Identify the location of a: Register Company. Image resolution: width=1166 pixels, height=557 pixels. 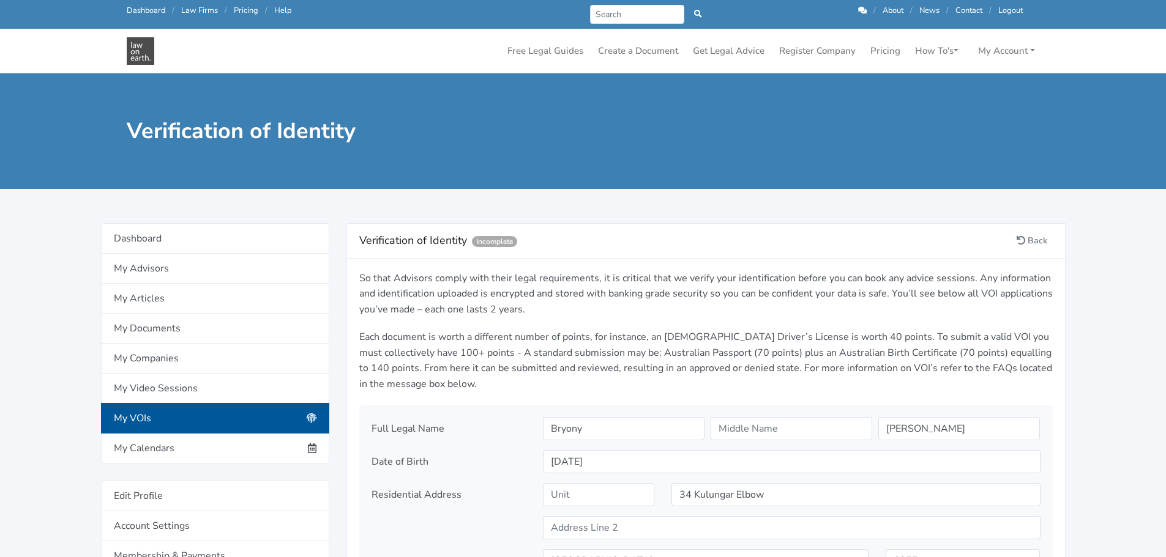
(817, 51).